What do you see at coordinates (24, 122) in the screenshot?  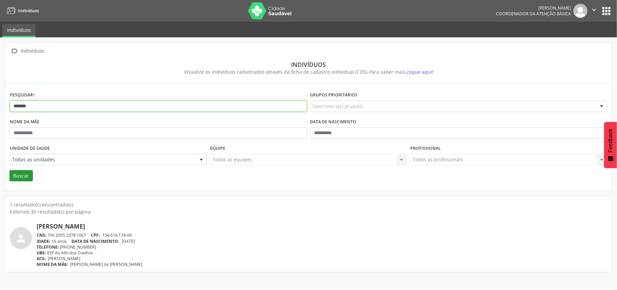 I see `label: Nome da mãe` at bounding box center [24, 122].